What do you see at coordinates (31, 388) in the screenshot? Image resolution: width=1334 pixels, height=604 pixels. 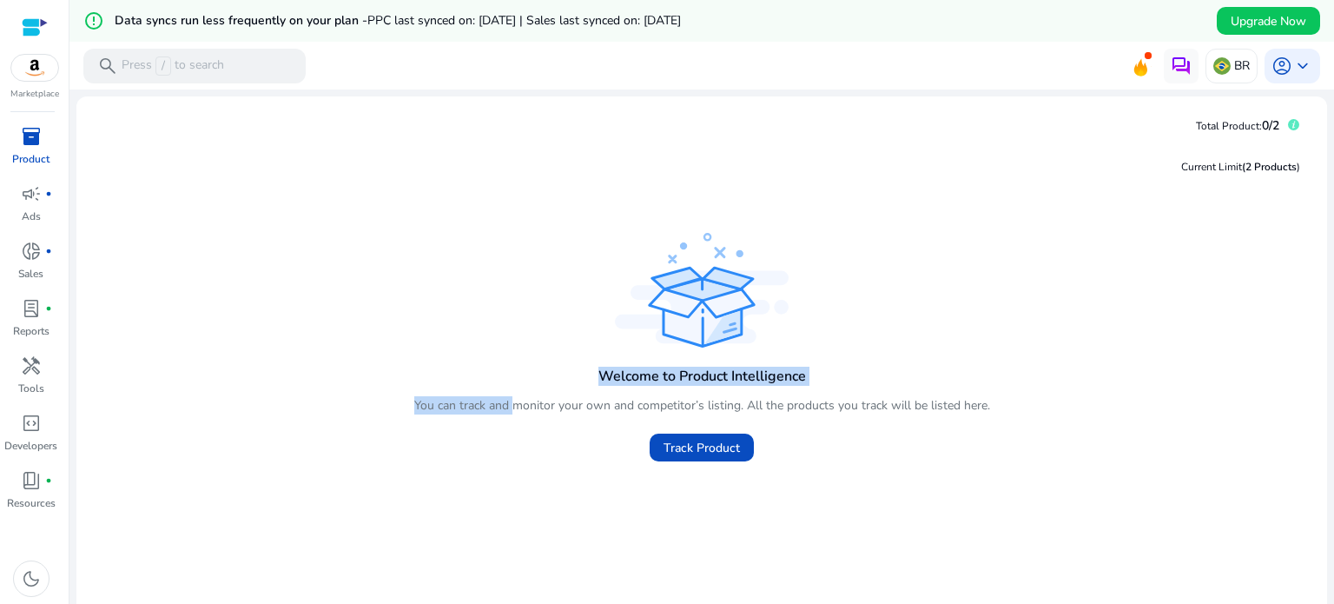 I see `p: Tools` at bounding box center [31, 388].